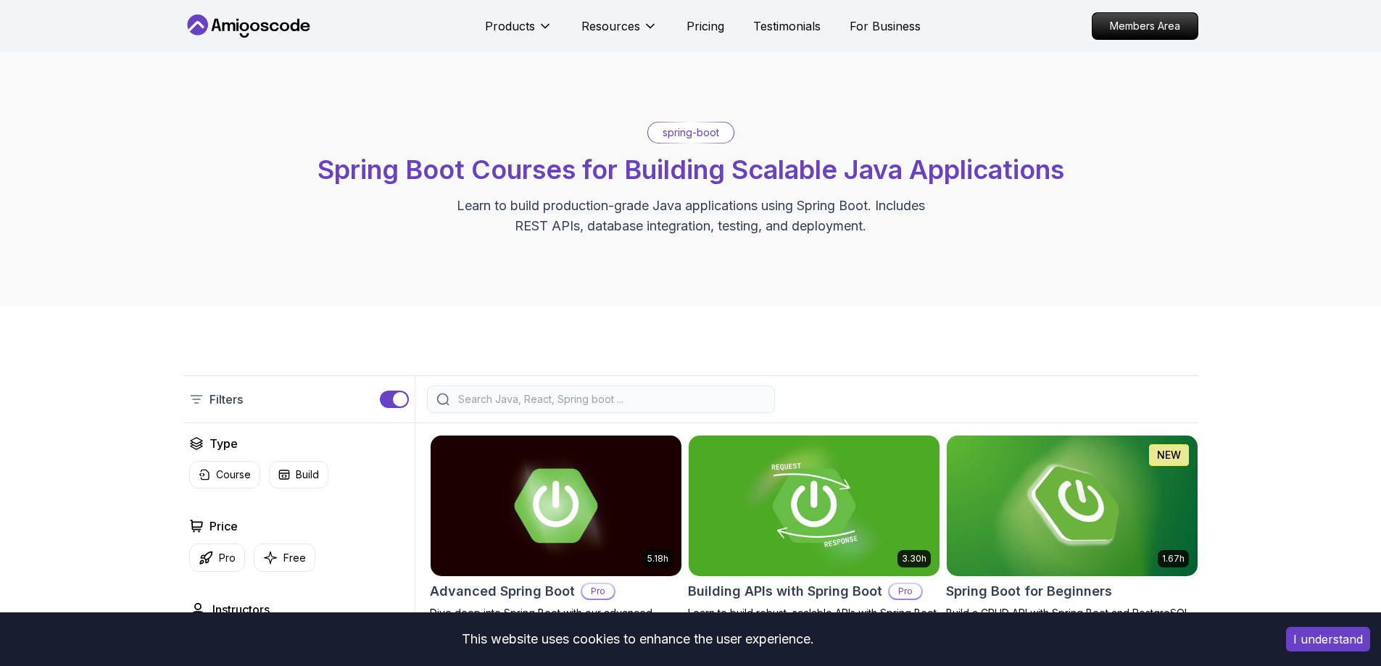 This screenshot has height=666, width=1381. What do you see at coordinates (233, 475) in the screenshot?
I see `p: Course` at bounding box center [233, 475].